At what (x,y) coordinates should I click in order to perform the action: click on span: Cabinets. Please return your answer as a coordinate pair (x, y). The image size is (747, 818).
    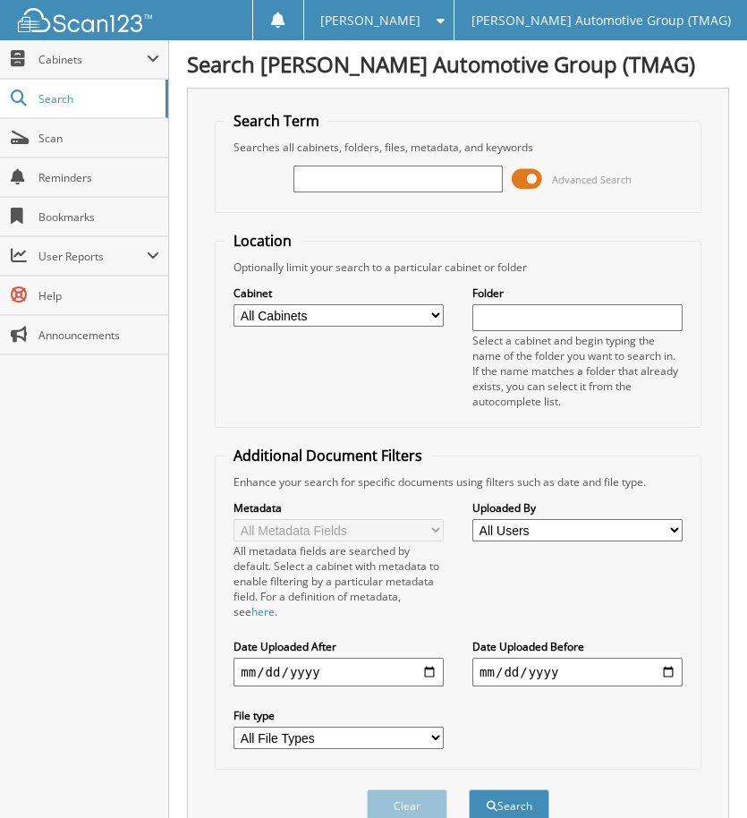
    Looking at the image, I should click on (92, 59).